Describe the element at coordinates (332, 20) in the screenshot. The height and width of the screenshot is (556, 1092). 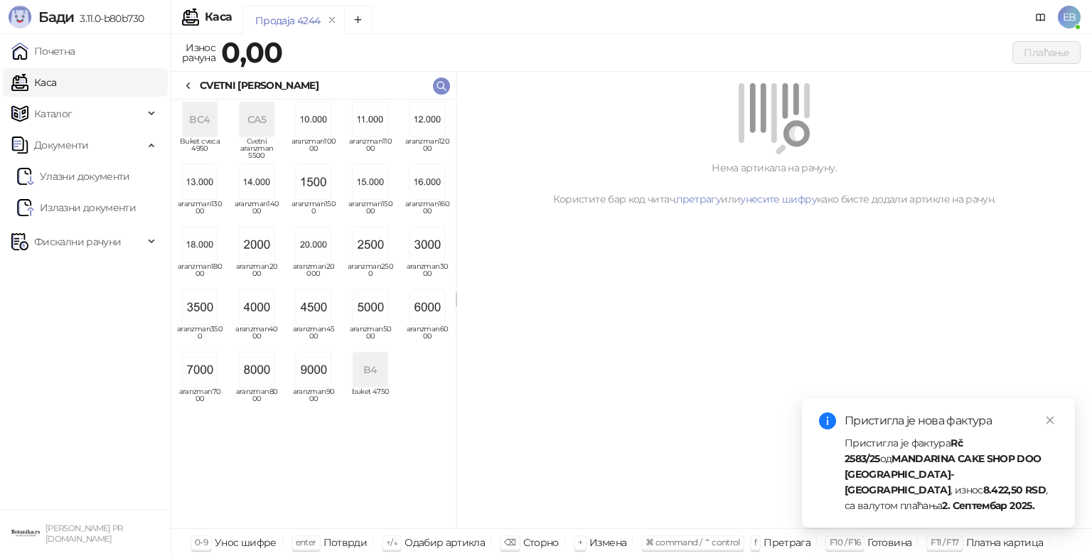
I see `button: remove` at that location.